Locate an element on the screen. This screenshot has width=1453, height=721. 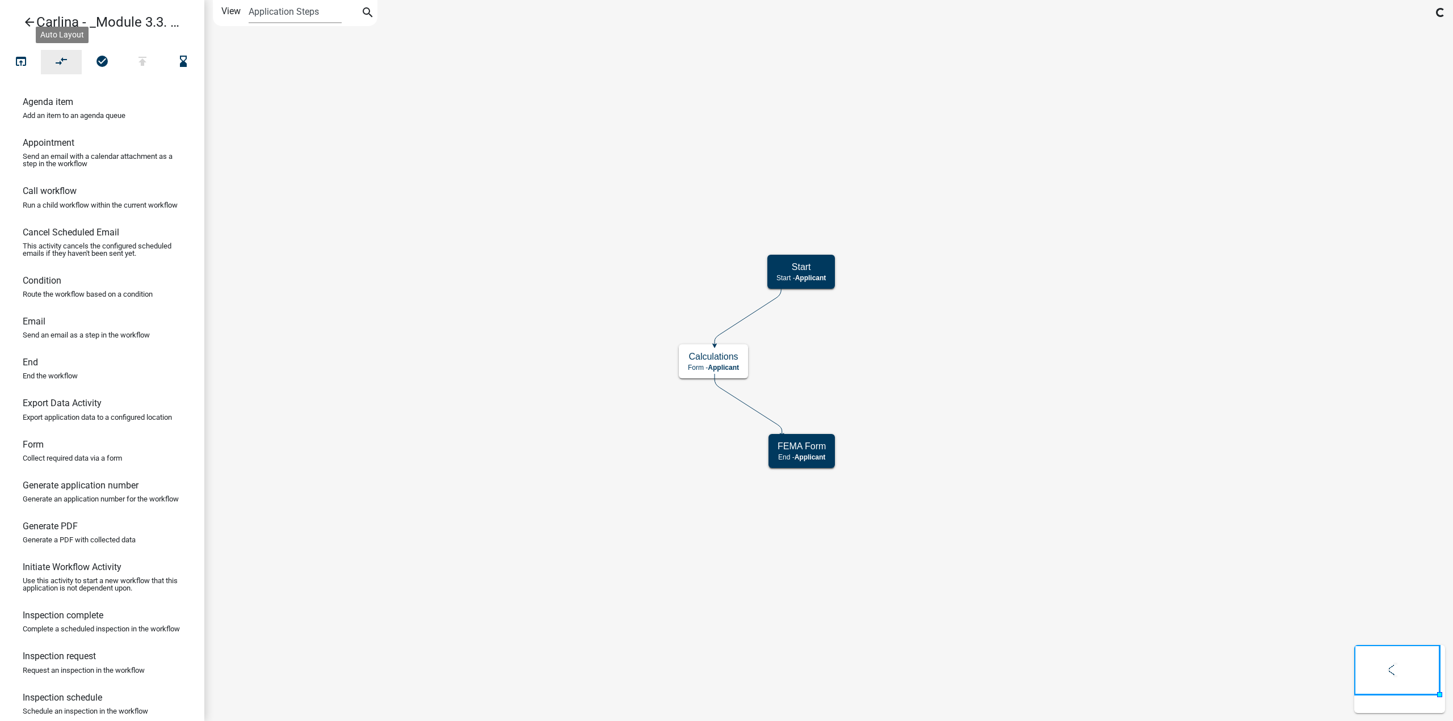
button: Test Workflow is located at coordinates (21, 62).